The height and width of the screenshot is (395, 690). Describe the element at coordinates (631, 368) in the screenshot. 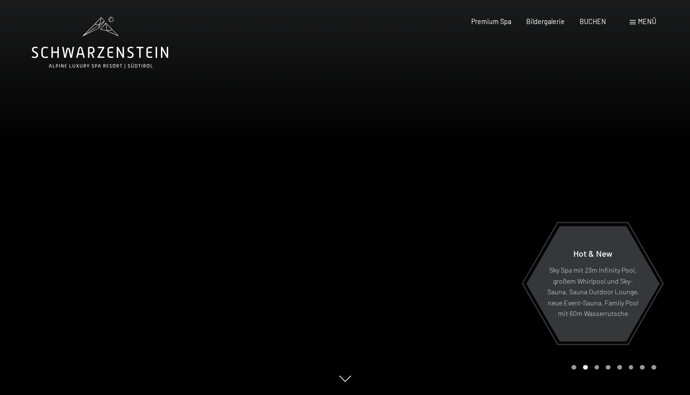

I see `div: Carousel Page 6` at that location.